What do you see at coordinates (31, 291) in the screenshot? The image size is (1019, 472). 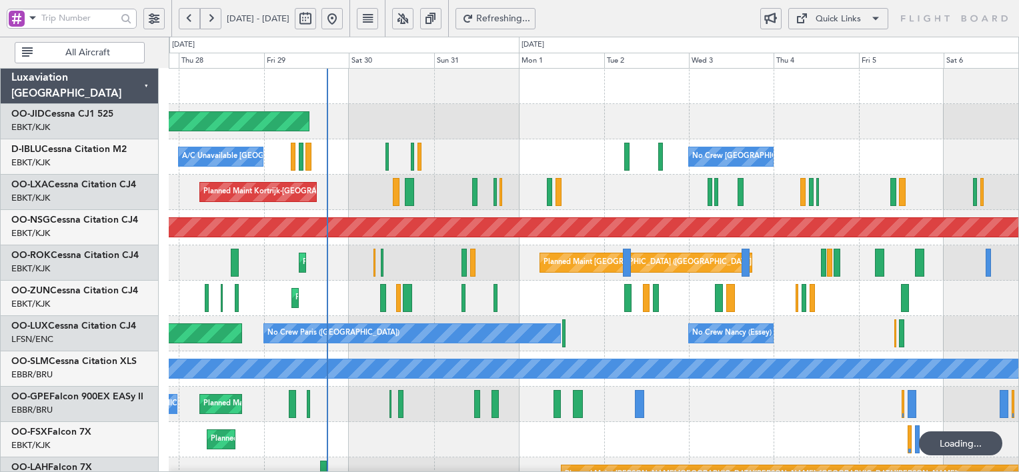 I see `span: OO-ZUN` at bounding box center [31, 291].